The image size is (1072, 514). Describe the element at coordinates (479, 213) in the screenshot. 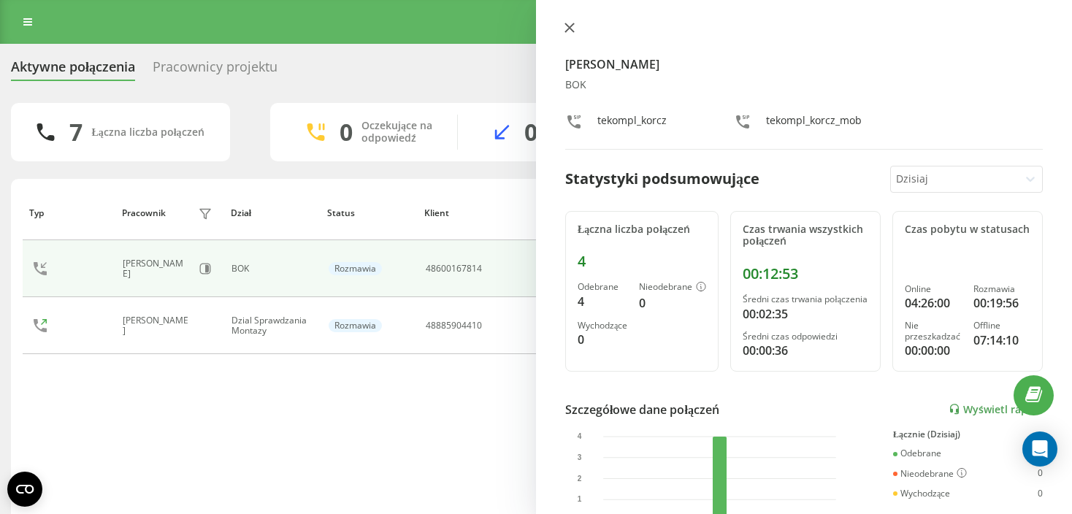

I see `div: Klient` at that location.